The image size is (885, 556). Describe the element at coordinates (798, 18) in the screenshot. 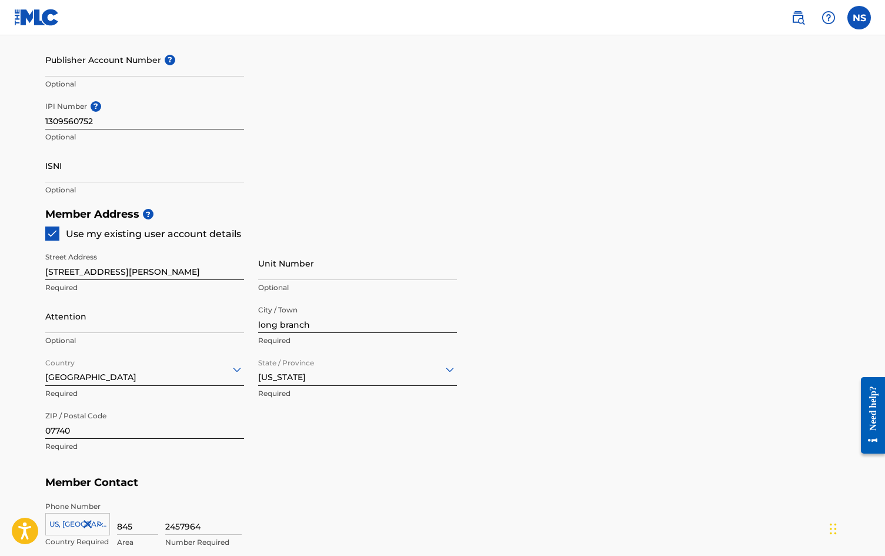

I see `a: Public Search` at that location.